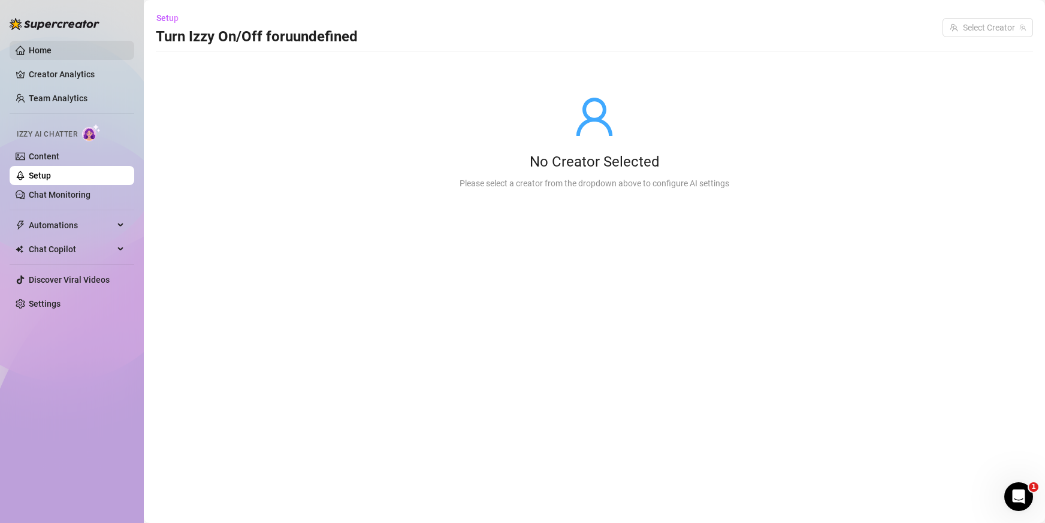 Image resolution: width=1045 pixels, height=523 pixels. I want to click on span: Izzy AI Chatter, so click(47, 134).